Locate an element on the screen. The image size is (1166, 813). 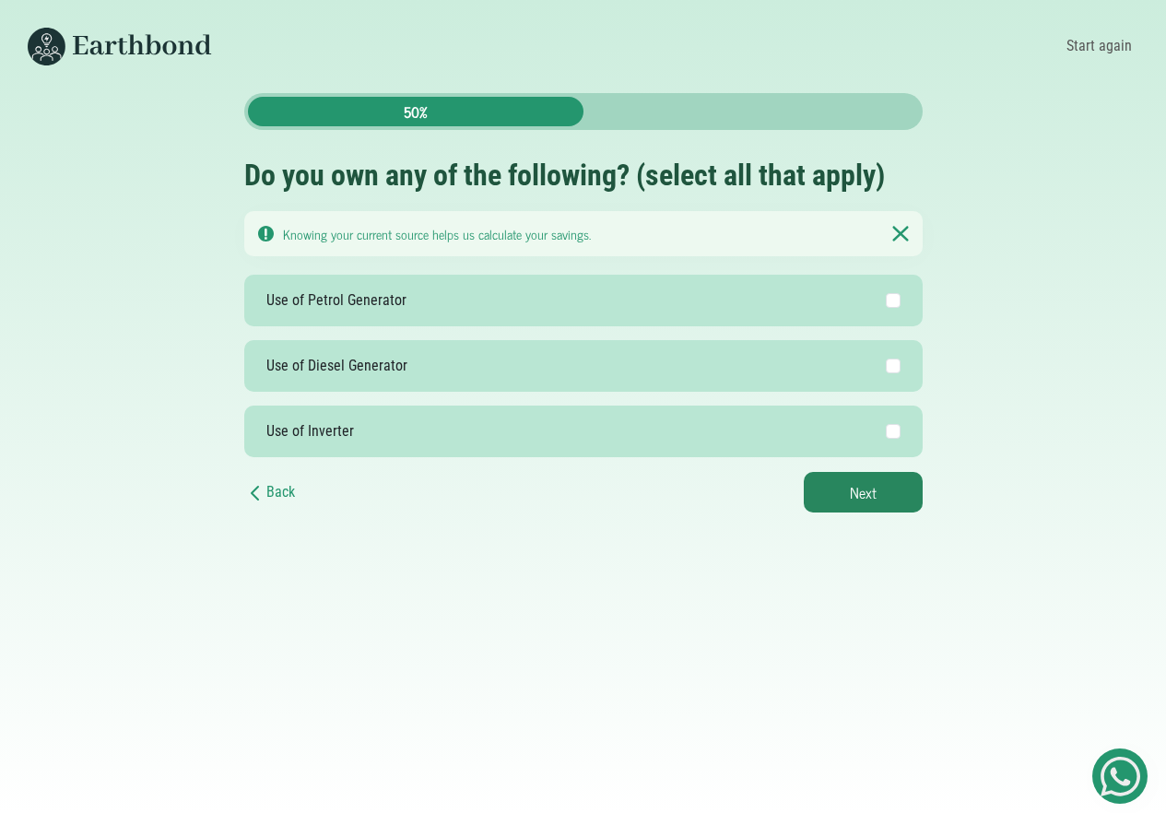
input: Use of Inverter is located at coordinates (893, 431).